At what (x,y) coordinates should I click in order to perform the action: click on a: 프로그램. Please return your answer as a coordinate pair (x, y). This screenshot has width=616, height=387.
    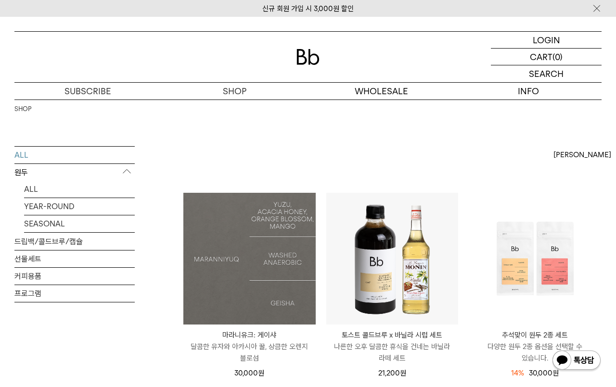
    Looking at the image, I should click on (75, 294).